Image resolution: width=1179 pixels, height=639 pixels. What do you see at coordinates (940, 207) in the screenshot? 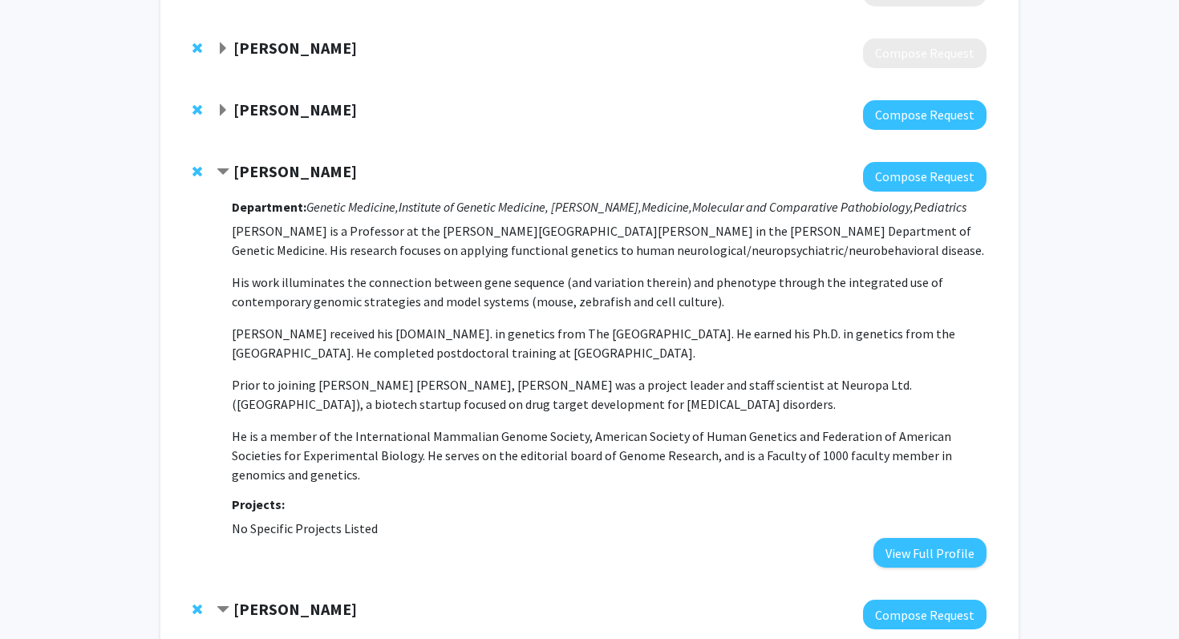
I see `i: Pediatrics` at bounding box center [940, 207].